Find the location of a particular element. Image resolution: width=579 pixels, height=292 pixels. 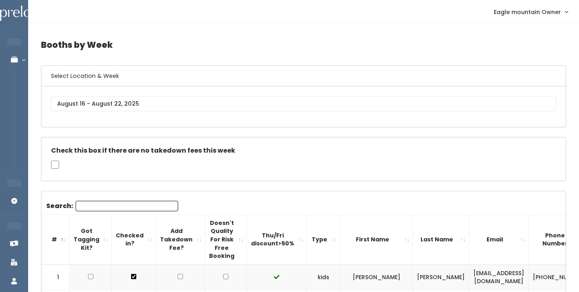

td: kids is located at coordinates (323, 278).